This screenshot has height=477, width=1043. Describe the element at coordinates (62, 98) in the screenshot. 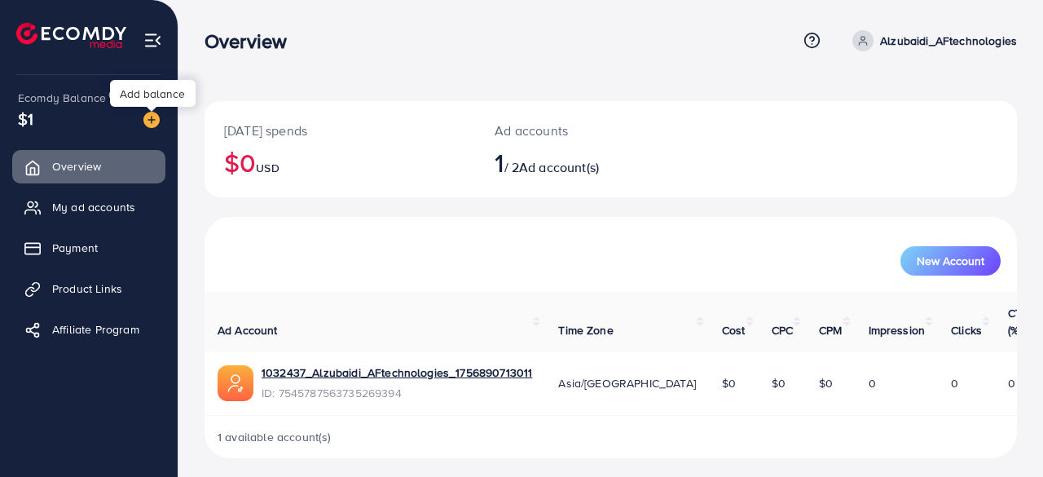

I see `span: Ecomdy Balance` at that location.